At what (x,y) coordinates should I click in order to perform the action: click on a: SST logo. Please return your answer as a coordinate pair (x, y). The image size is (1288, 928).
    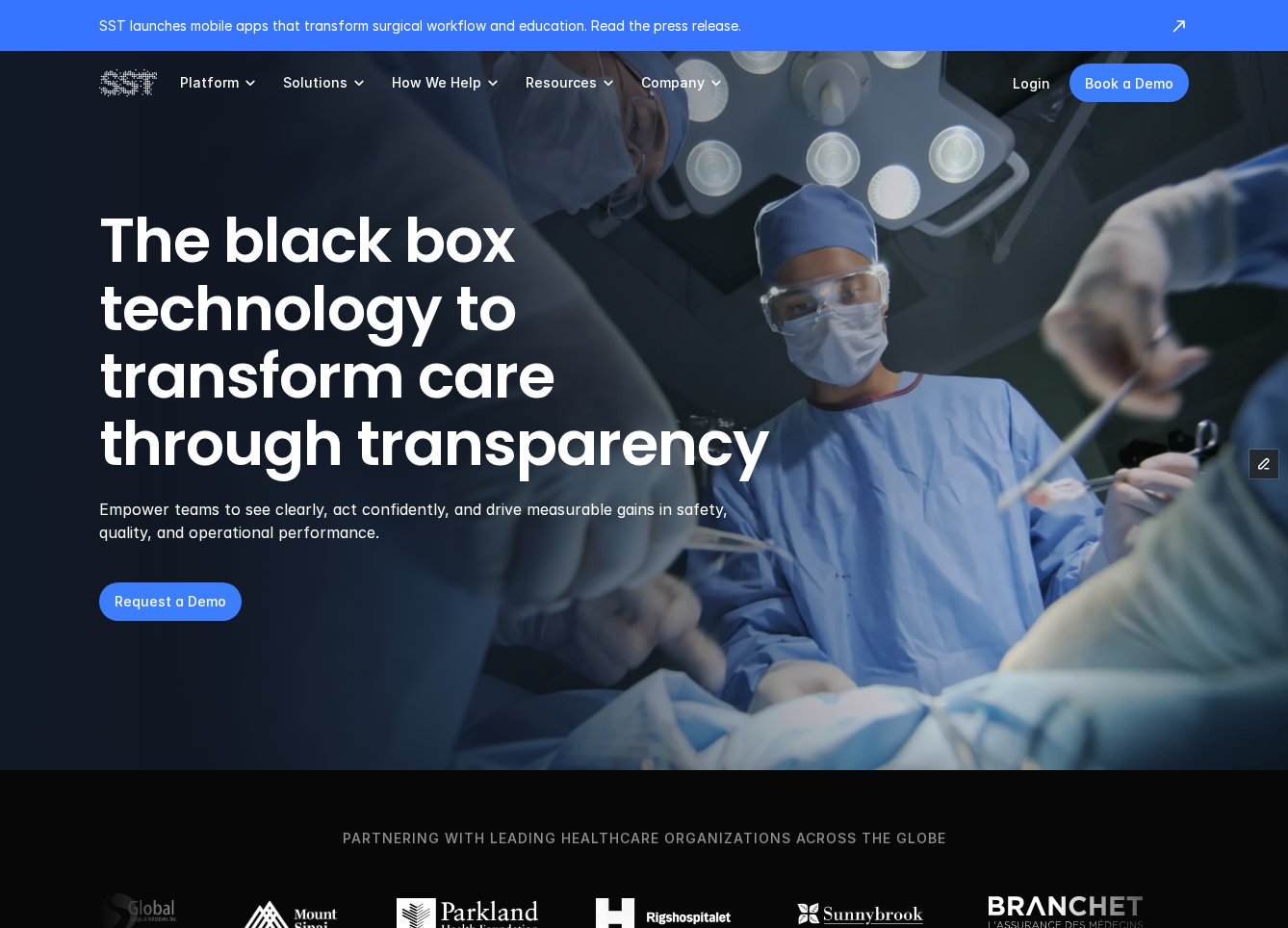
    Looking at the image, I should click on (128, 83).